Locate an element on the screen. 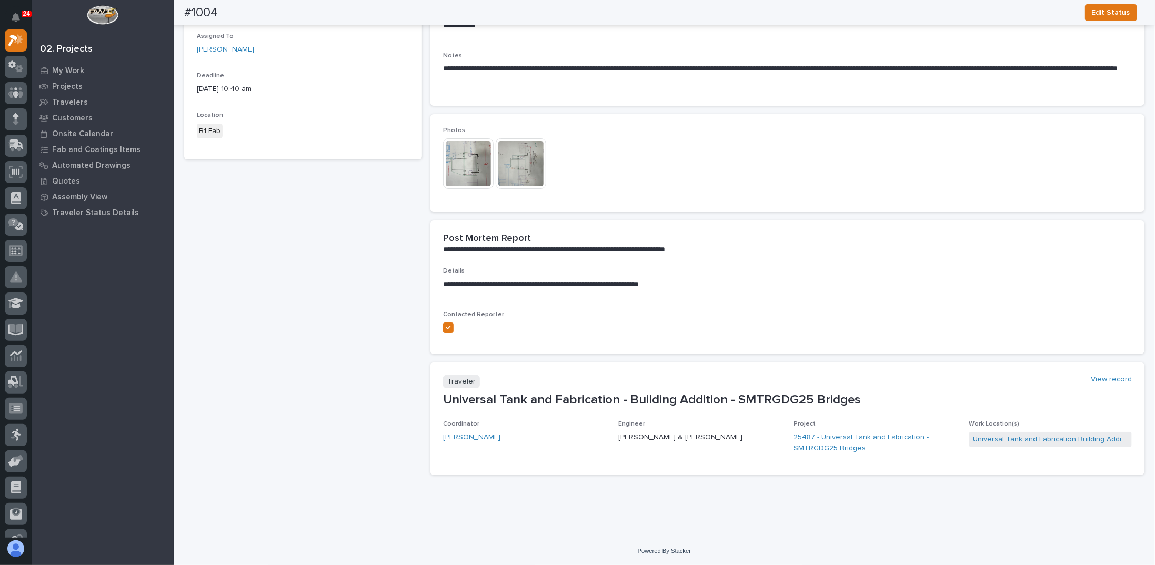 The image size is (1155, 565). span: Engineer is located at coordinates (631, 424).